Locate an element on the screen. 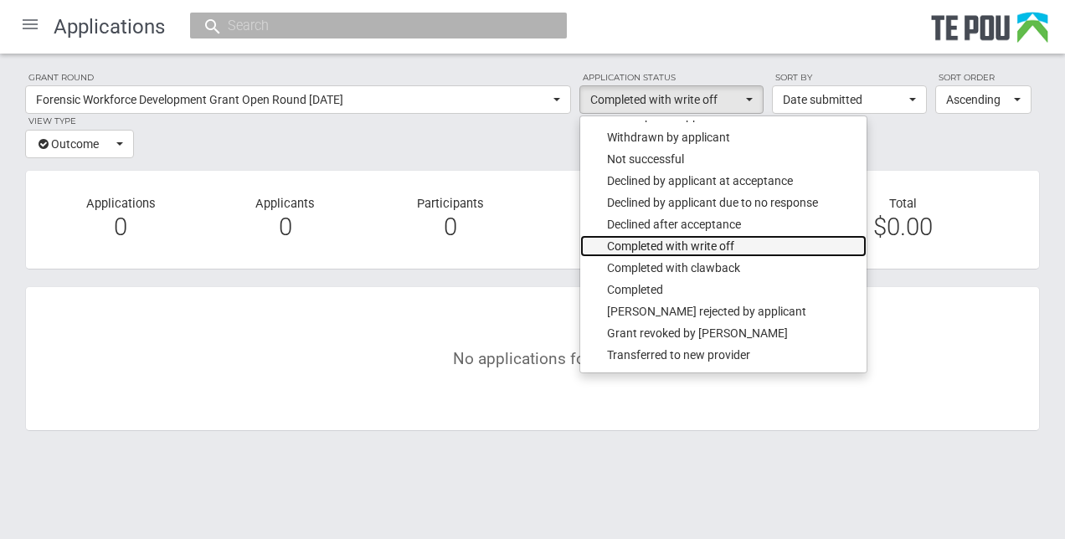  label: Sort order is located at coordinates (983, 78).